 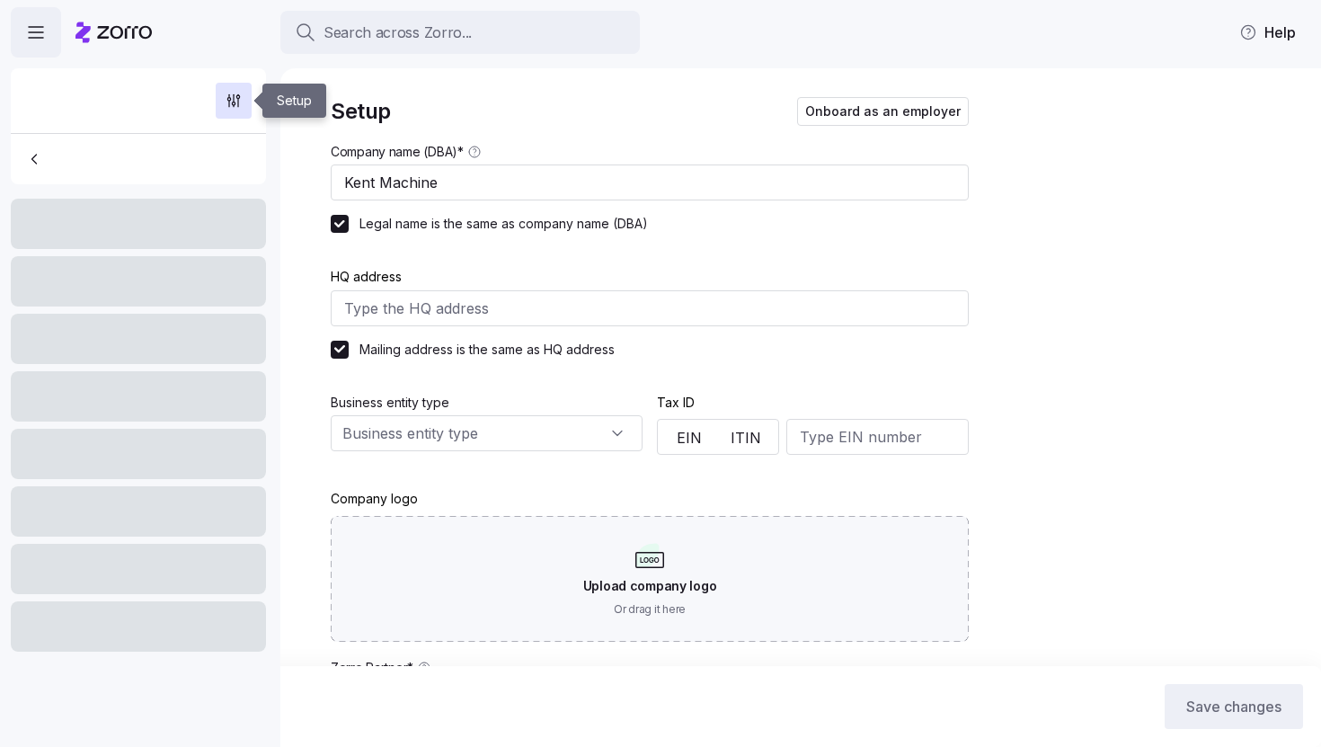 I want to click on span: EIN, so click(x=689, y=438).